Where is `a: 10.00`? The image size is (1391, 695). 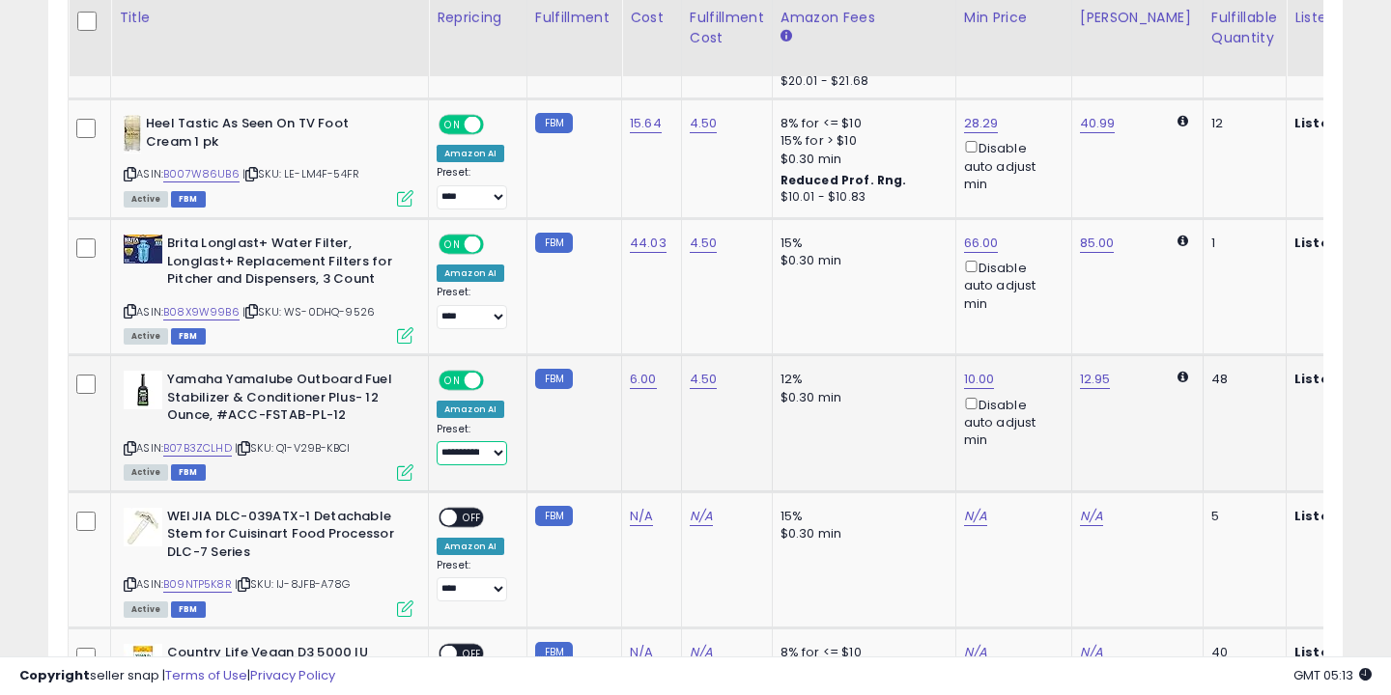
a: 10.00 is located at coordinates (979, 380).